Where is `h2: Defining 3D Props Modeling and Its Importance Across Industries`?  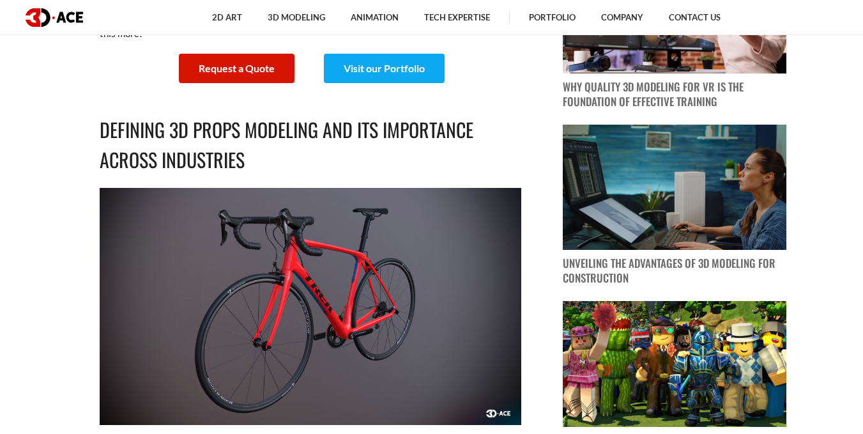 h2: Defining 3D Props Modeling and Its Importance Across Industries is located at coordinates (311, 145).